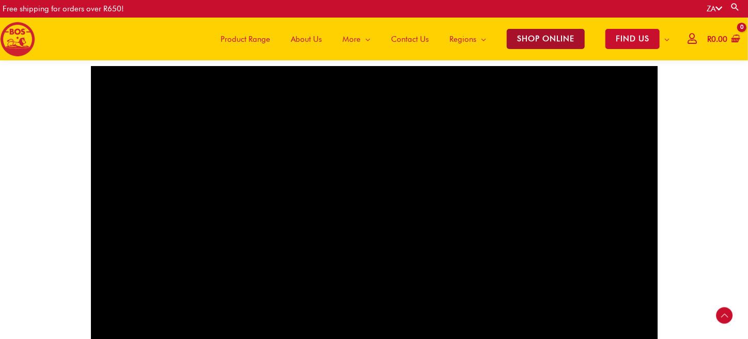 Image resolution: width=748 pixels, height=339 pixels. Describe the element at coordinates (463, 39) in the screenshot. I see `span: Regions` at that location.